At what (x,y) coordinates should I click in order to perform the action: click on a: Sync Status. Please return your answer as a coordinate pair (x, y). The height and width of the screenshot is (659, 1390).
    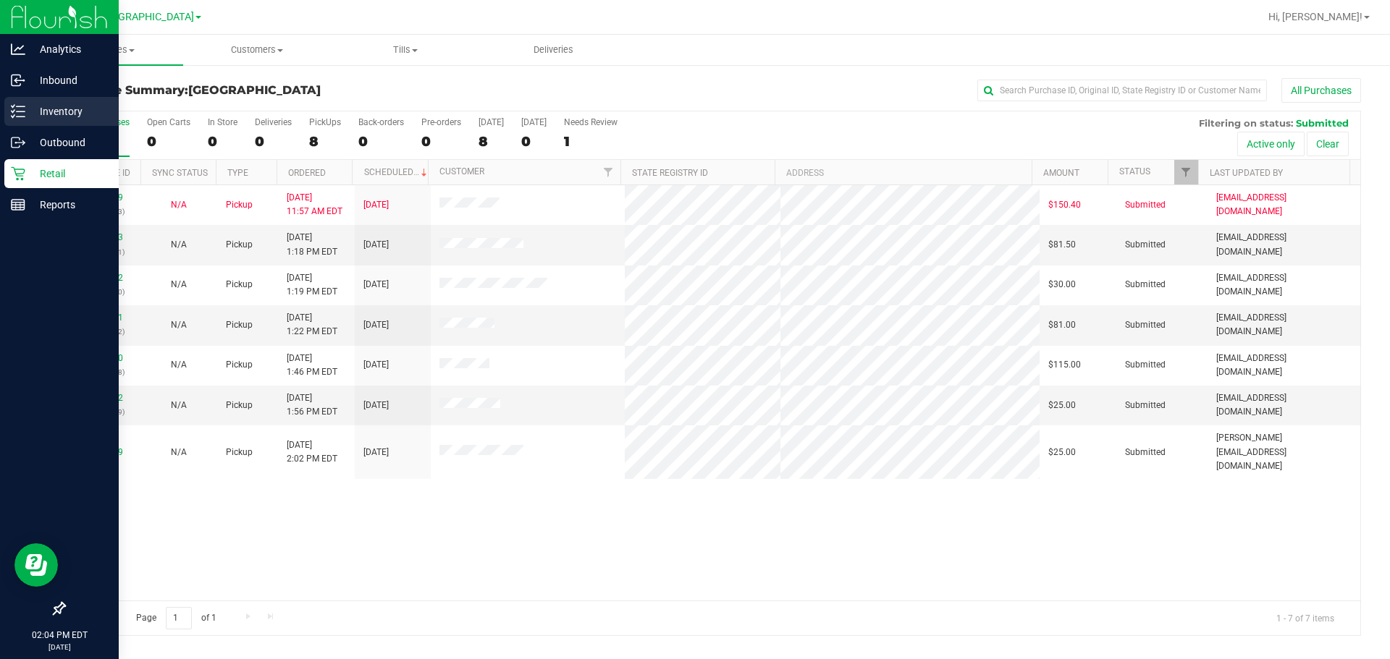
    Looking at the image, I should click on (179, 173).